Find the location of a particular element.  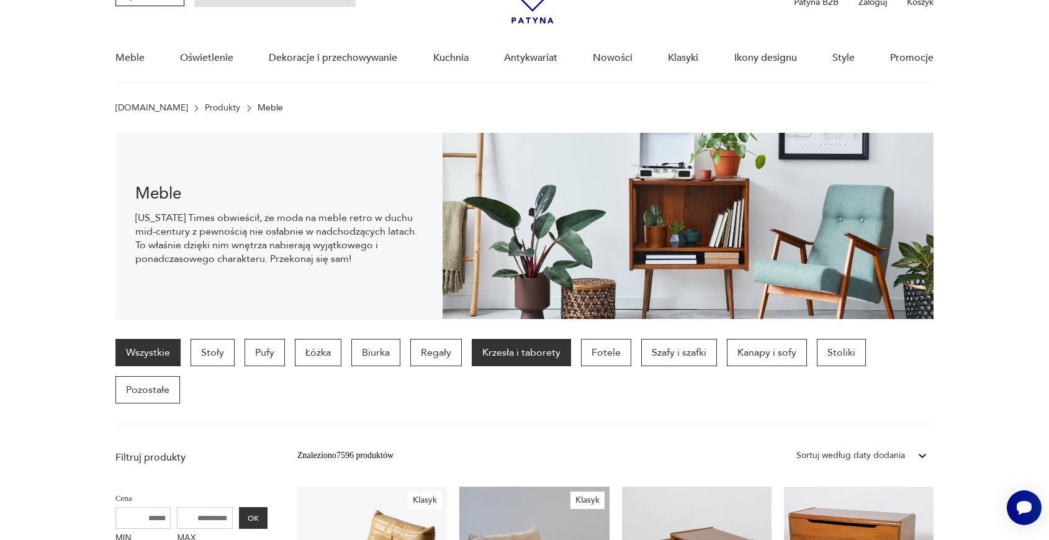

a: Promocje is located at coordinates (912, 58).